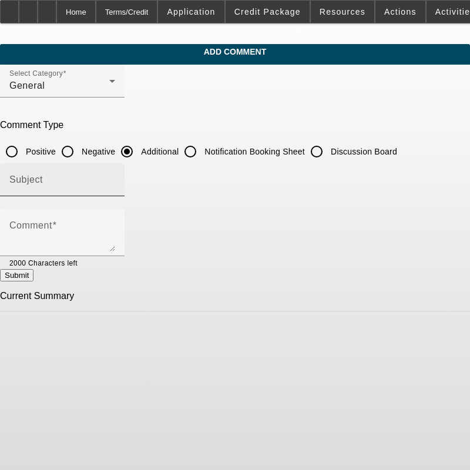  What do you see at coordinates (342, 12) in the screenshot?
I see `span: Resources` at bounding box center [342, 12].